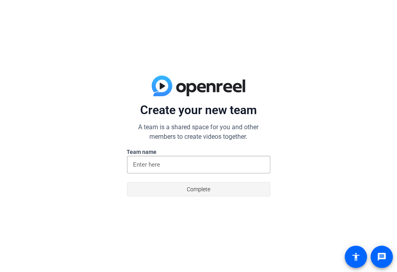 The image size is (397, 272). Describe the element at coordinates (382, 257) in the screenshot. I see `mat-icon: message` at that location.